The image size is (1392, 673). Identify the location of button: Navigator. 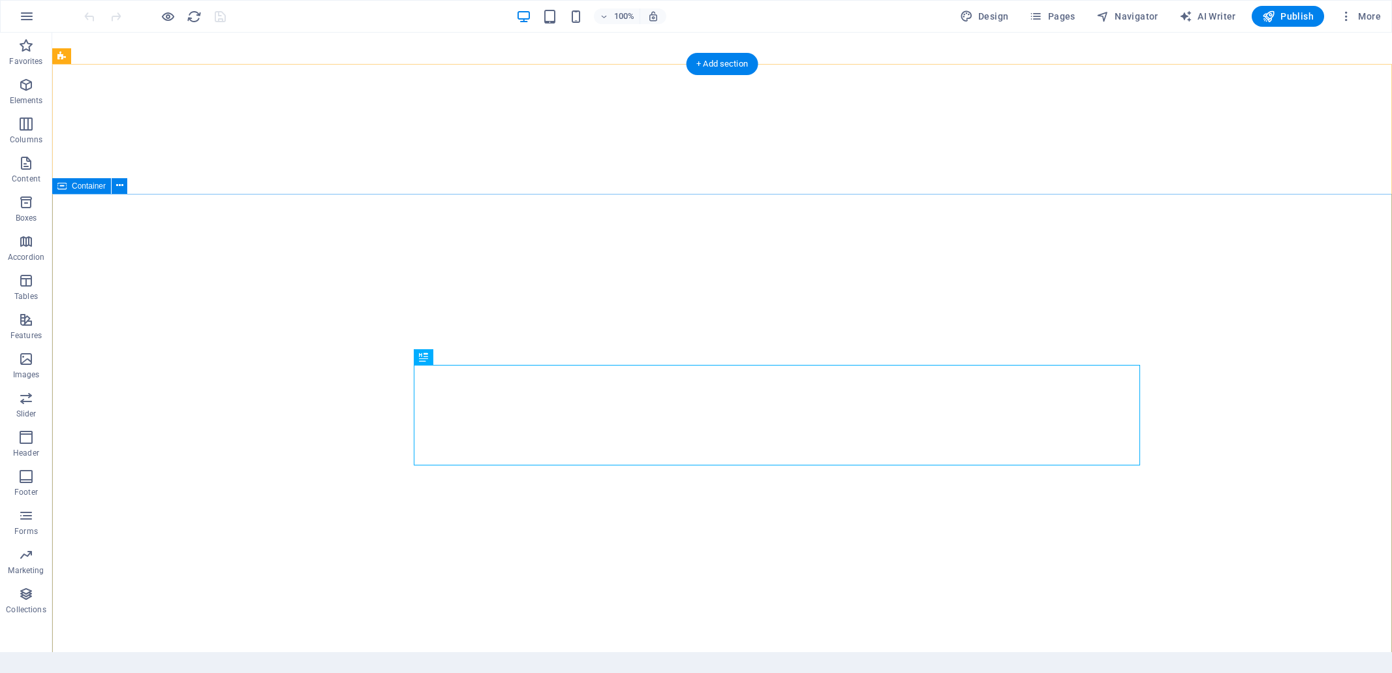
(1127, 16).